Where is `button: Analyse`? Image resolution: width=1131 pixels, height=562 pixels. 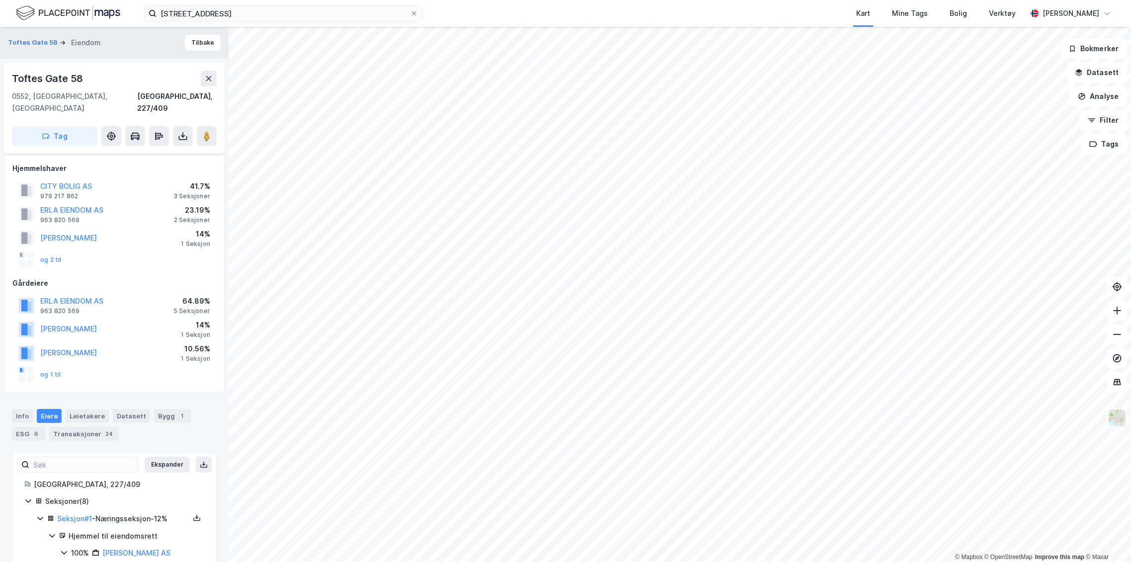 button: Analyse is located at coordinates (1098, 96).